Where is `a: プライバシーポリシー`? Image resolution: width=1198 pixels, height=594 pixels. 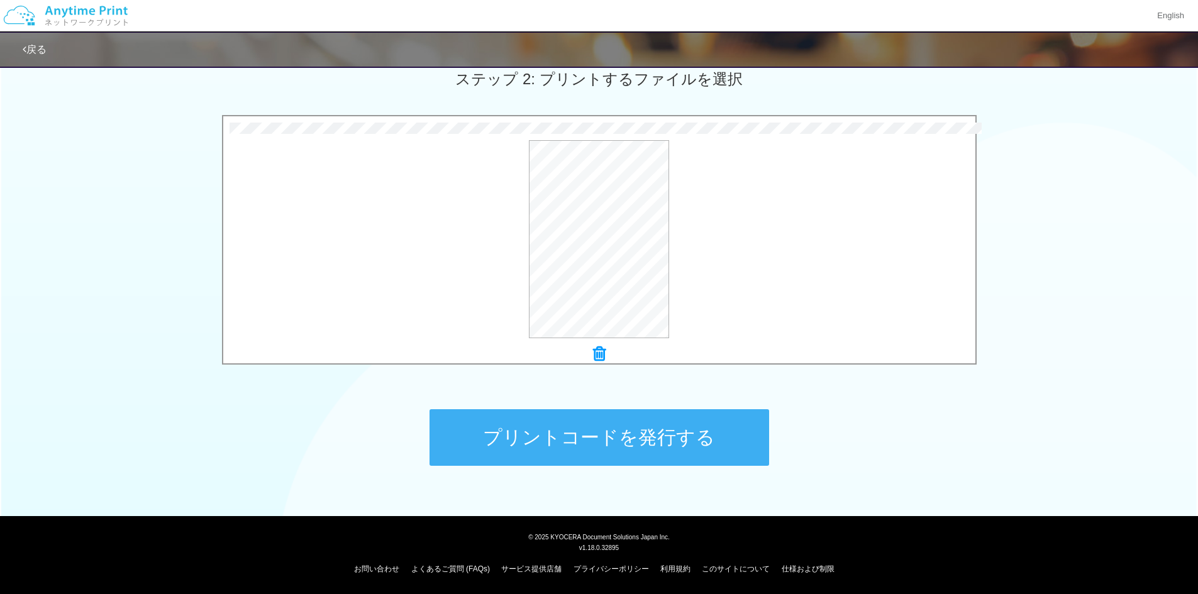
a: プライバシーポリシー is located at coordinates (611, 569).